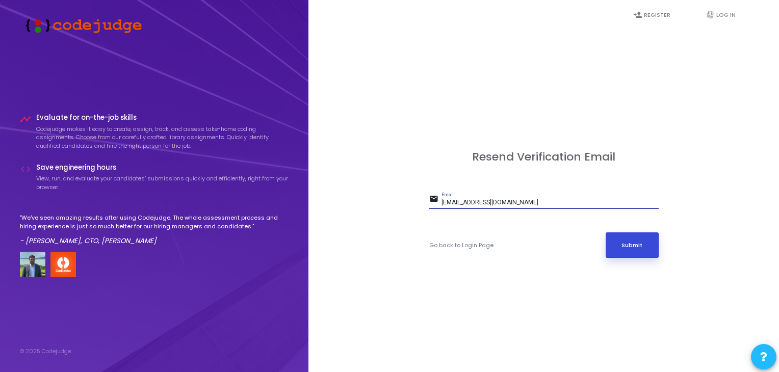 The image size is (779, 372). I want to click on i: timeline, so click(25, 119).